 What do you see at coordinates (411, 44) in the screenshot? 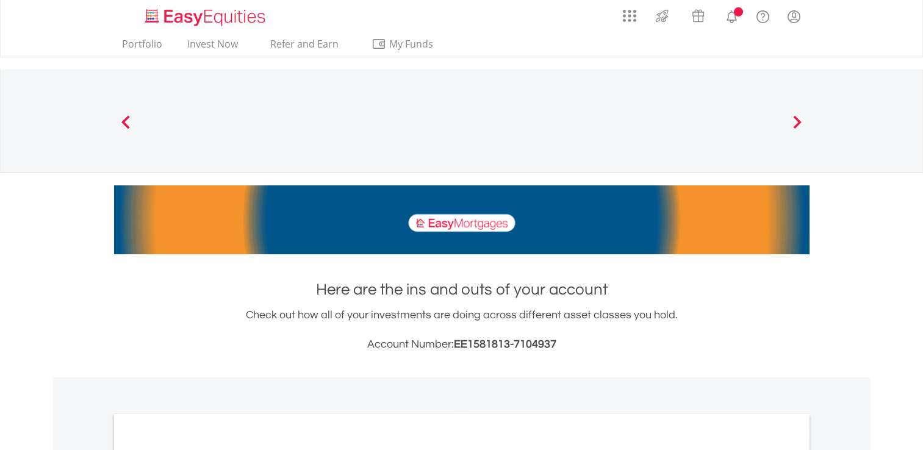
I see `span: My Funds` at bounding box center [411, 44].